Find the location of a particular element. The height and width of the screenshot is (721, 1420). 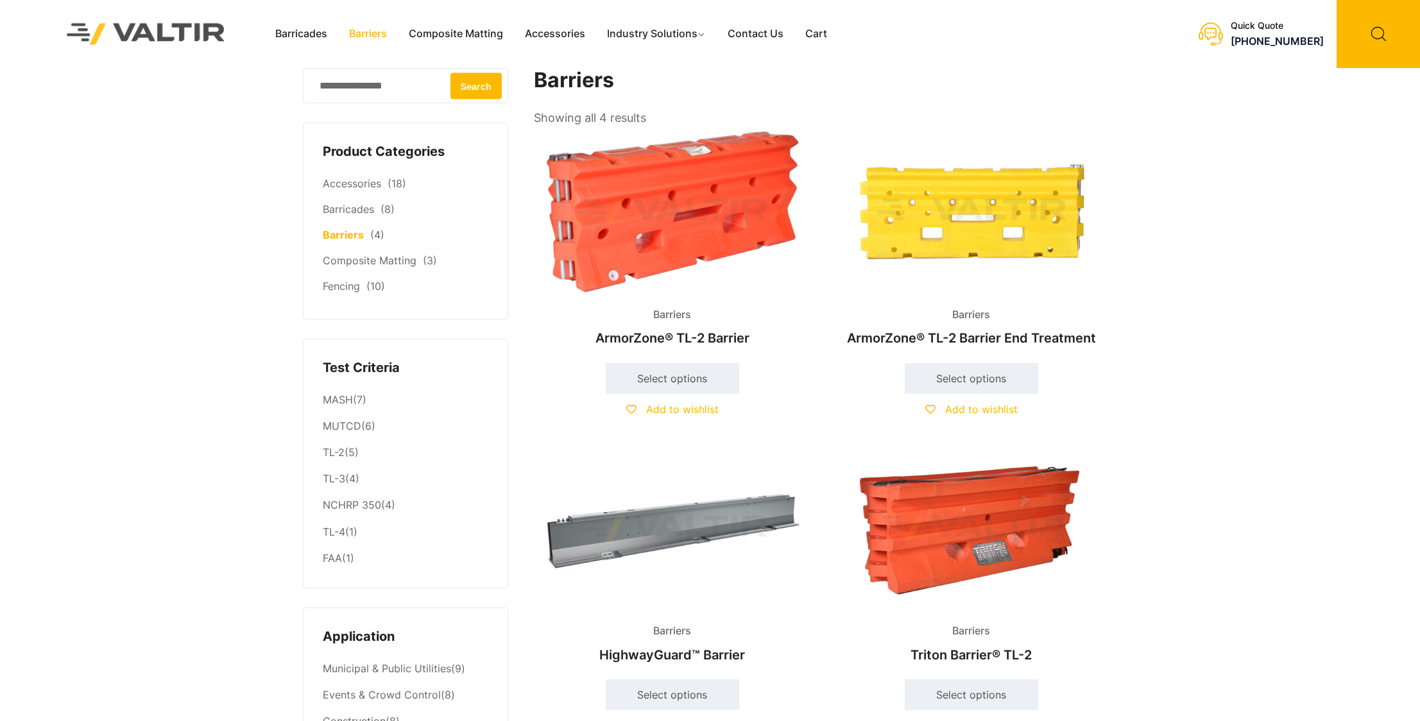

a: Events & Crowd Control is located at coordinates (382, 695).